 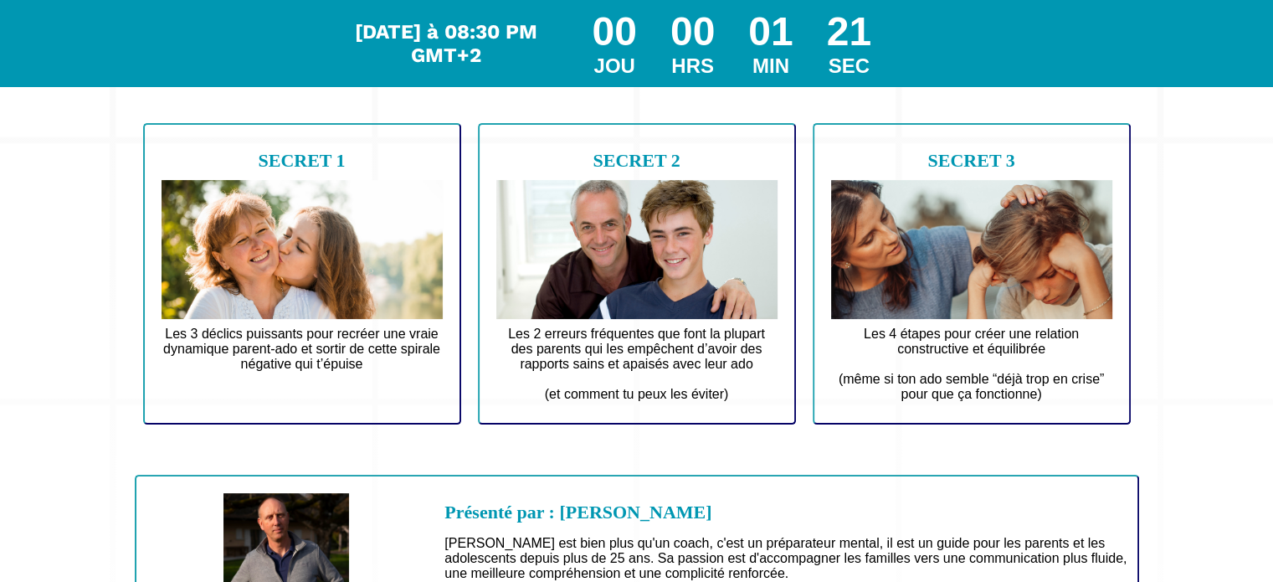 What do you see at coordinates (692, 66) in the screenshot?
I see `div: HRS` at bounding box center [692, 66].